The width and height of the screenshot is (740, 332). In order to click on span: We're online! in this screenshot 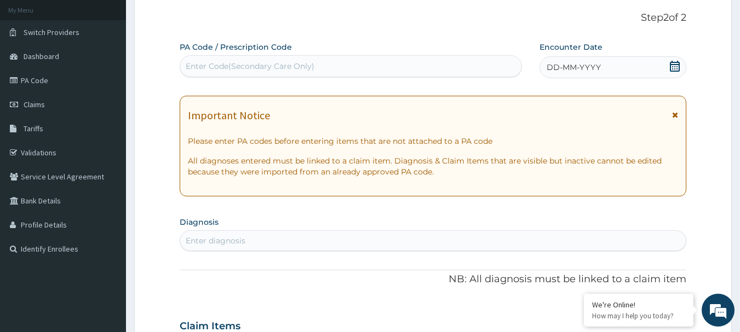, I will do `click(107, 153)`.